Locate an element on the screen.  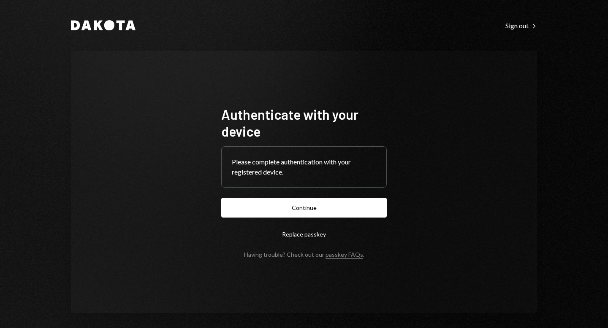
div: Sign out is located at coordinates (521, 26).